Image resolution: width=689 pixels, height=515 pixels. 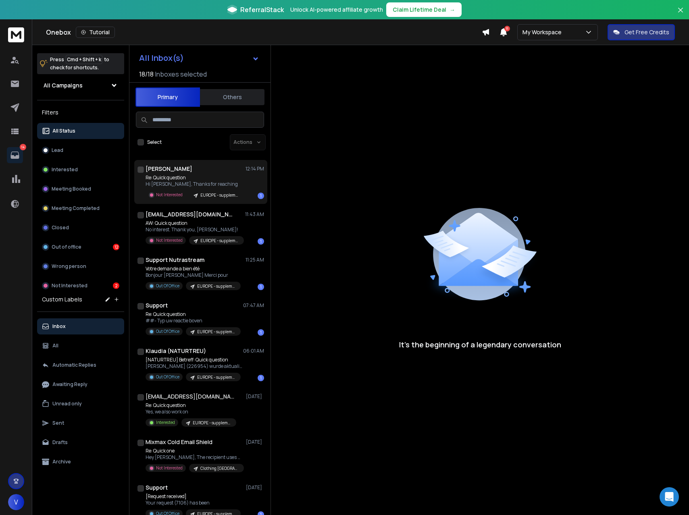 I want to click on button: Primary, so click(x=168, y=97).